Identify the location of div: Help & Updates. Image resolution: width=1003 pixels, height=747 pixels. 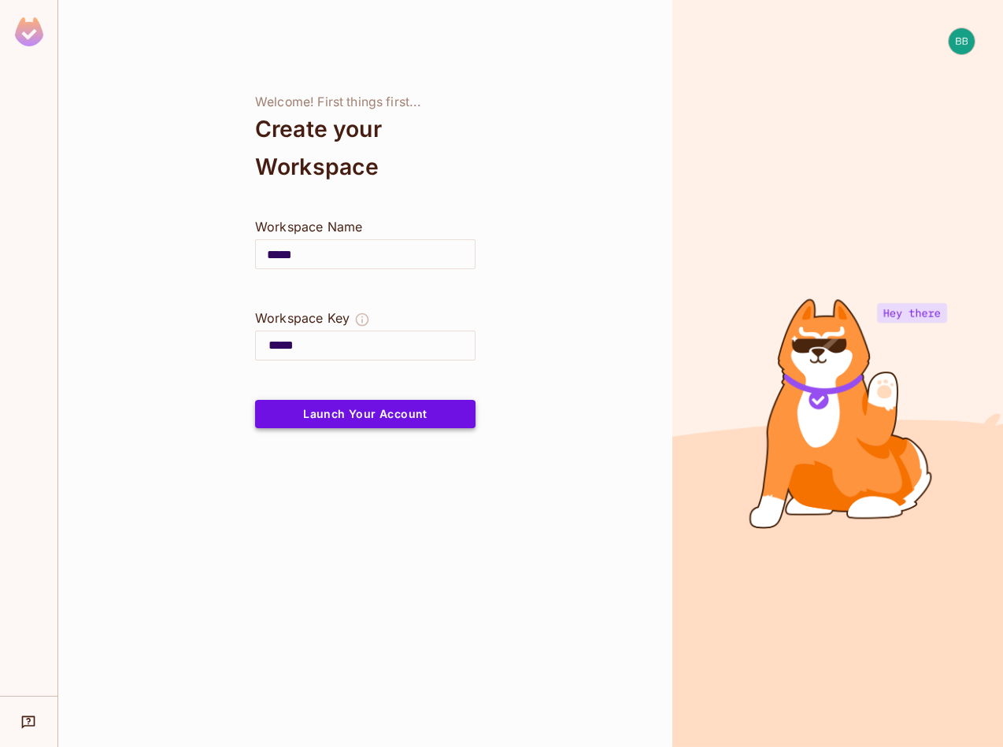
(28, 722).